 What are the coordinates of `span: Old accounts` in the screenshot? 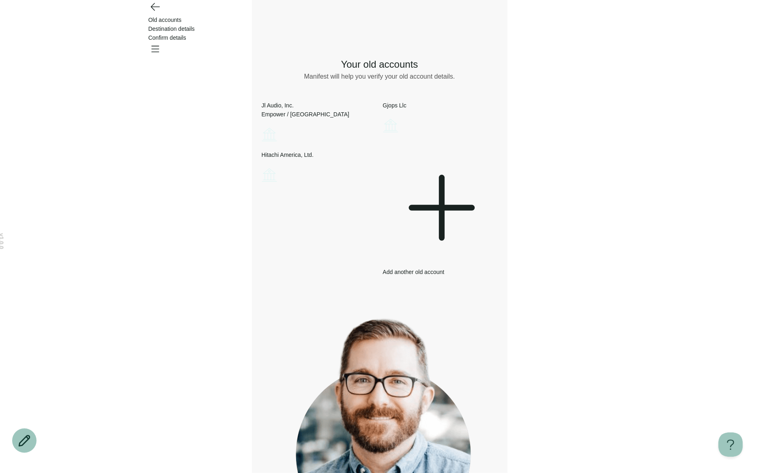 It's located at (165, 20).